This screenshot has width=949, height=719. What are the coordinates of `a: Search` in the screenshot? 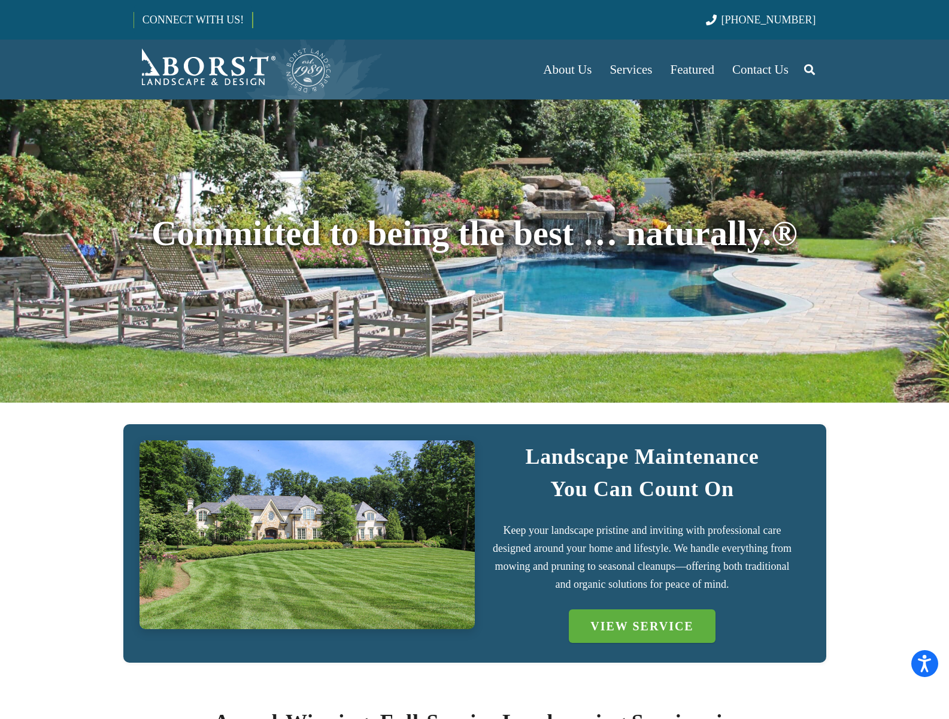 It's located at (810, 69).